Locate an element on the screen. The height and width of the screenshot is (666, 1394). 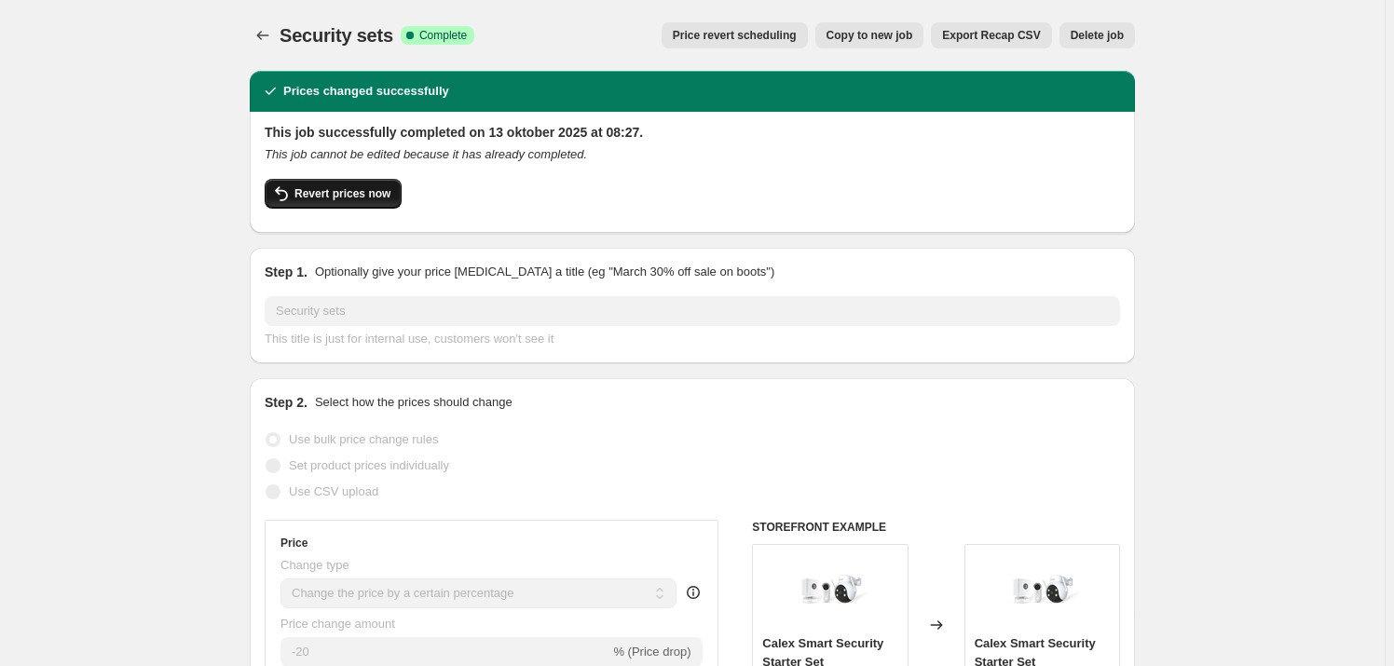
h3: Price is located at coordinates (294, 543).